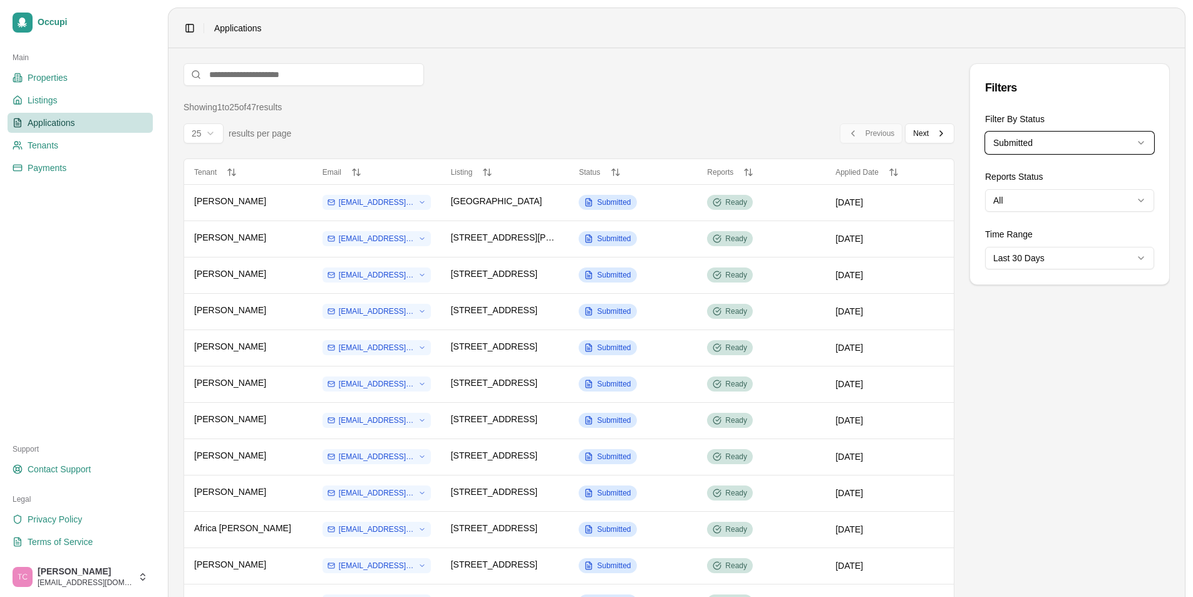 Image resolution: width=1193 pixels, height=597 pixels. I want to click on a: Properties, so click(80, 78).